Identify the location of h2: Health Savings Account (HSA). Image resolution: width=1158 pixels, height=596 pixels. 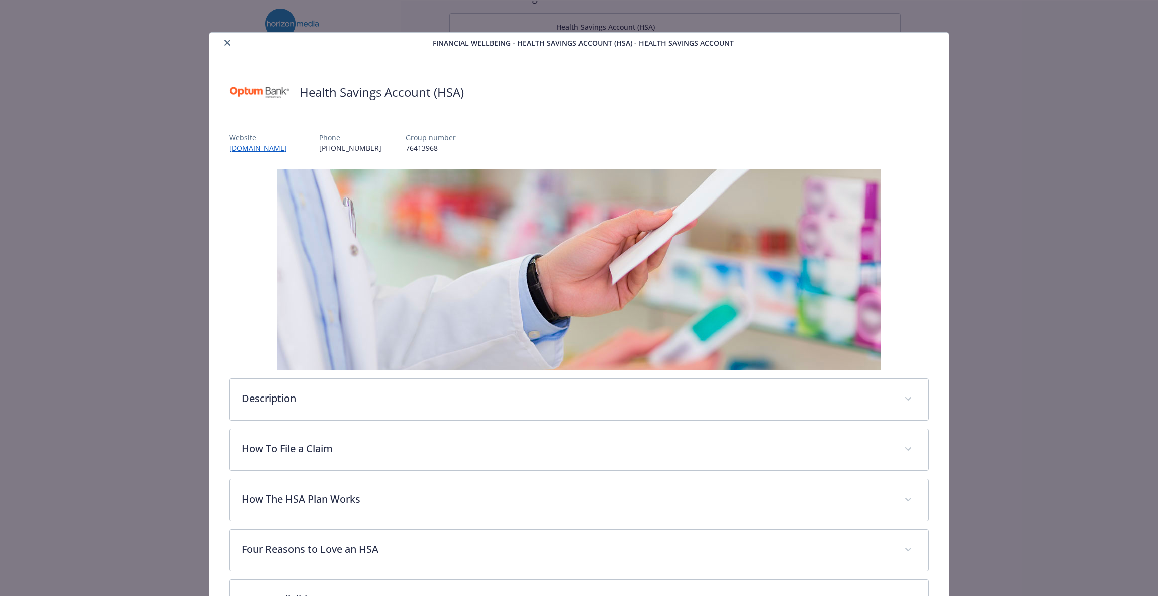
(382, 92).